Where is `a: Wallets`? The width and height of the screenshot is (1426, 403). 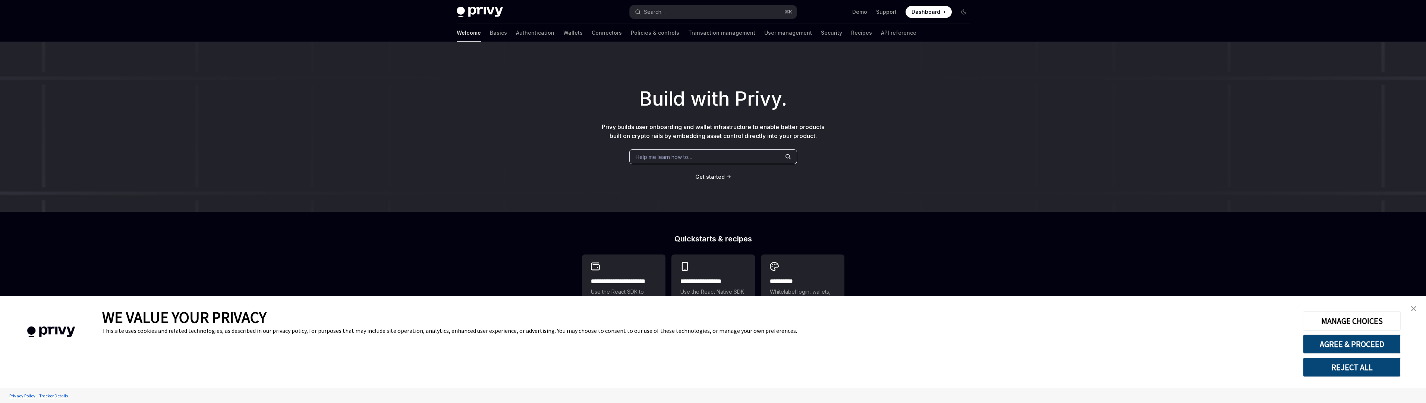
a: Wallets is located at coordinates (573, 33).